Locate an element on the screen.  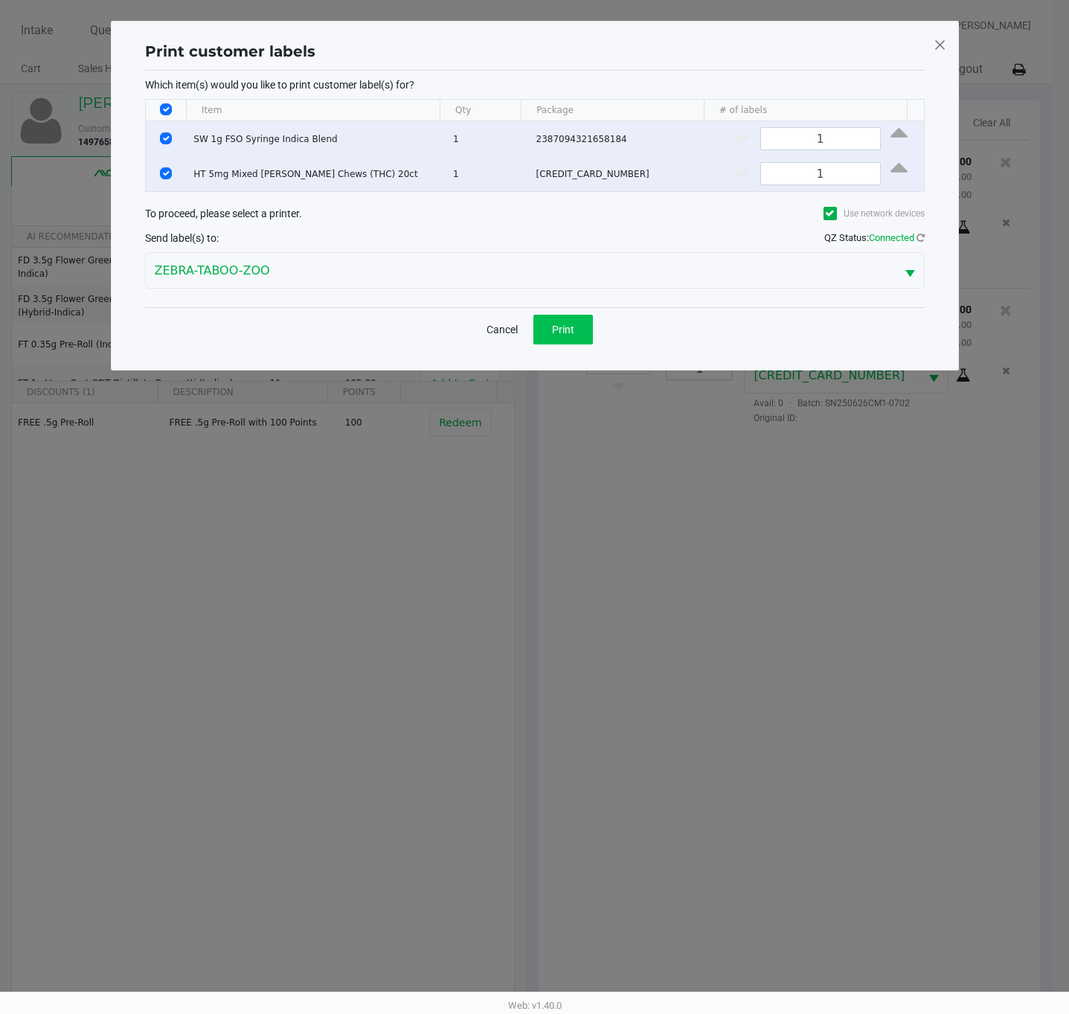
p: Which item(s) would you like to print customer label(s) for? is located at coordinates (535, 85).